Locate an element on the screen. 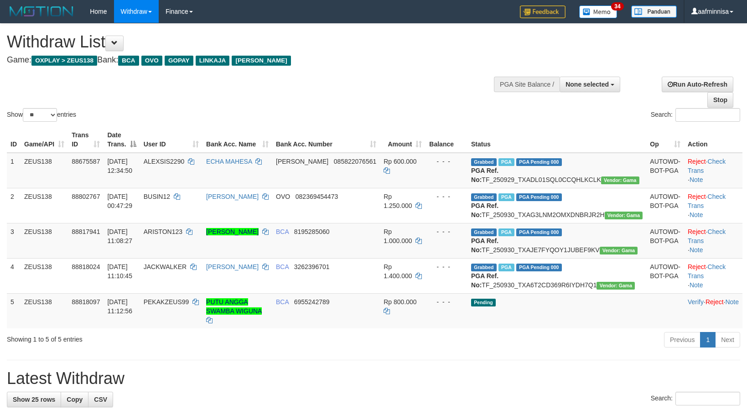 Image resolution: width=747 pixels, height=415 pixels. a: Run Auto-Refresh is located at coordinates (697, 84).